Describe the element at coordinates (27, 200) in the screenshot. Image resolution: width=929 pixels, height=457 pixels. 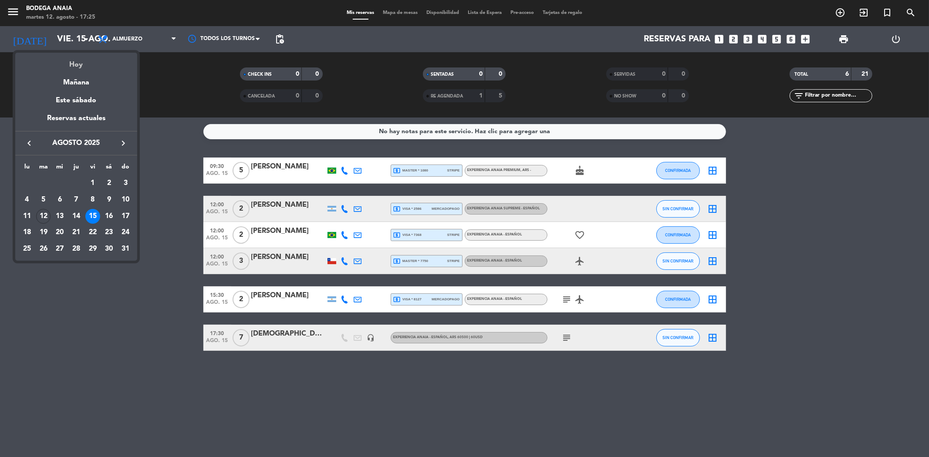
I see `div: 4` at that location.